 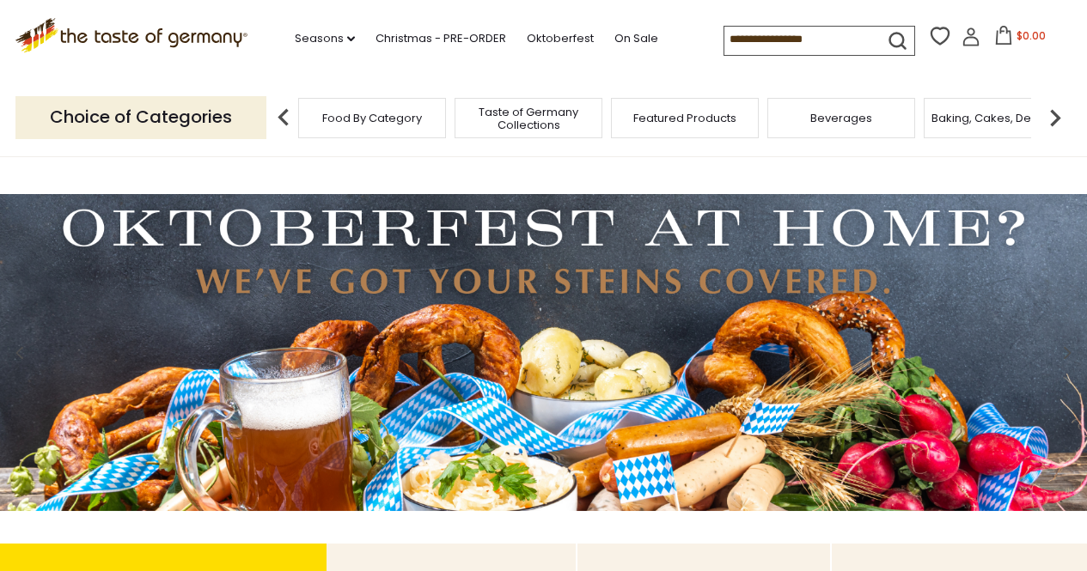 What do you see at coordinates (1031, 35) in the screenshot?
I see `span: $0.00` at bounding box center [1031, 35].